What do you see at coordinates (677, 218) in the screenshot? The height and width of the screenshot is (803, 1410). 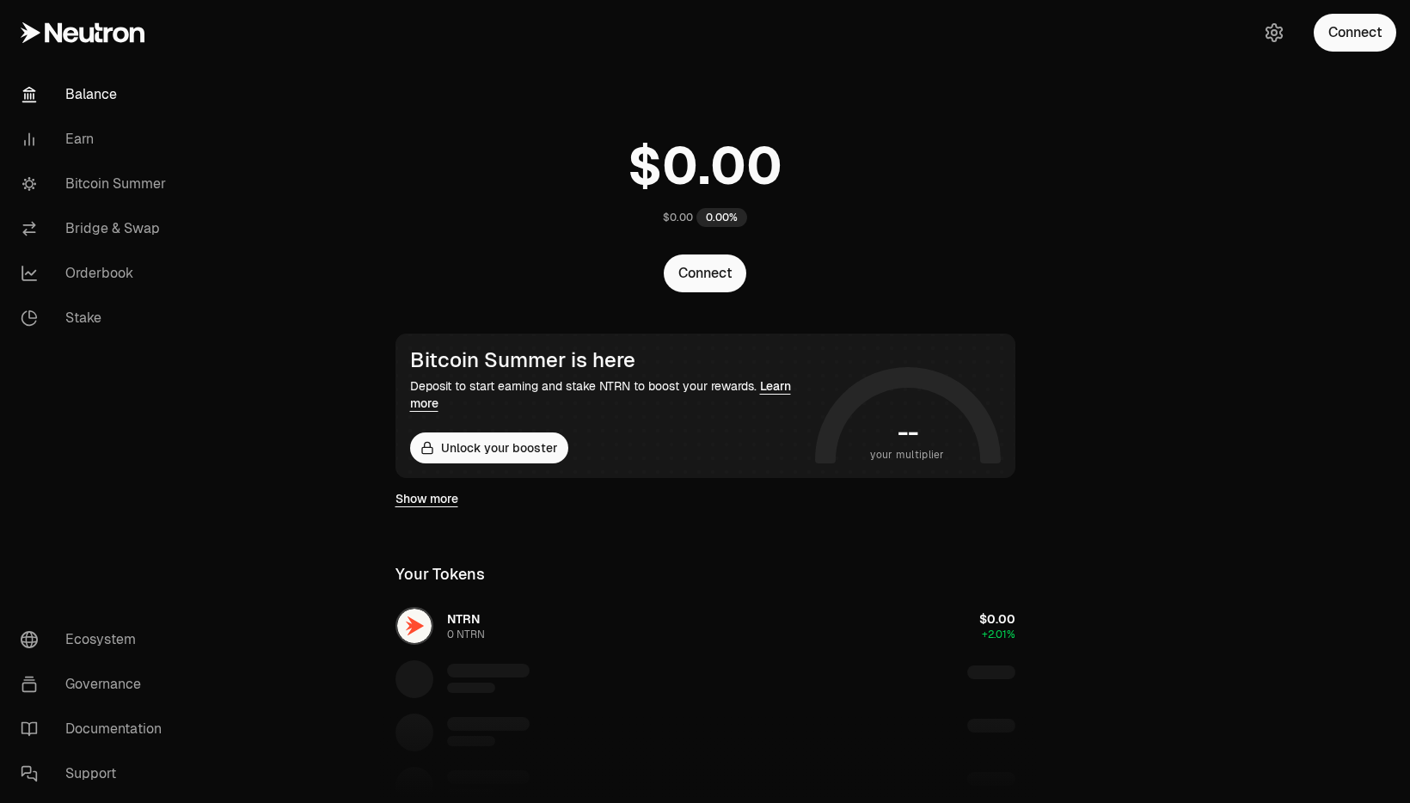 I see `div: $0.00` at bounding box center [677, 218].